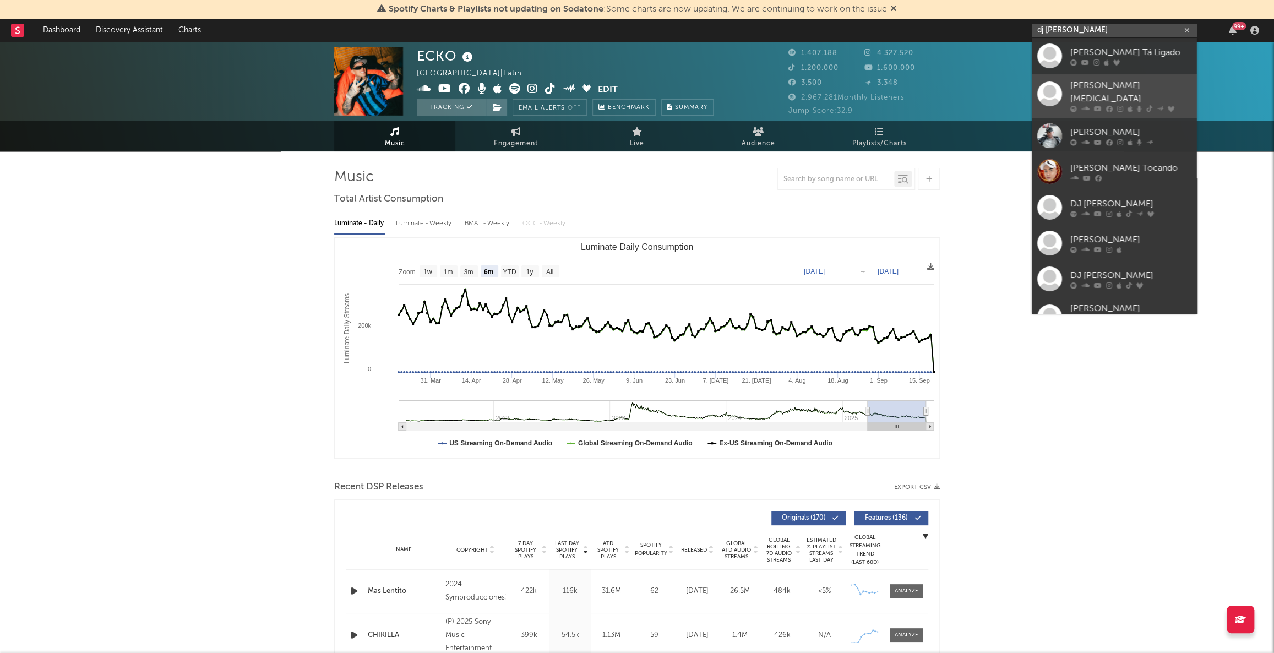 The image size is (1274, 653). I want to click on button: Tracking, so click(451, 107).